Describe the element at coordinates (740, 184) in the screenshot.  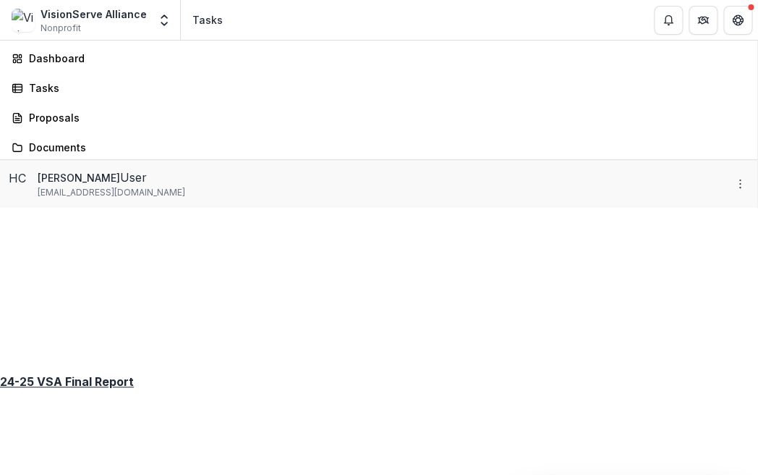
I see `button: More` at that location.